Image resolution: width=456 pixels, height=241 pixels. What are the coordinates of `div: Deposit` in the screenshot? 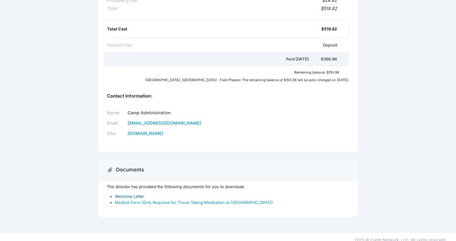 It's located at (234, 45).